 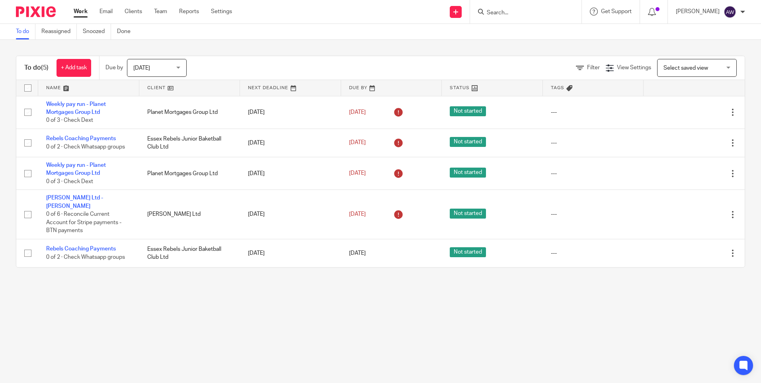 I want to click on a: To do, so click(x=25, y=31).